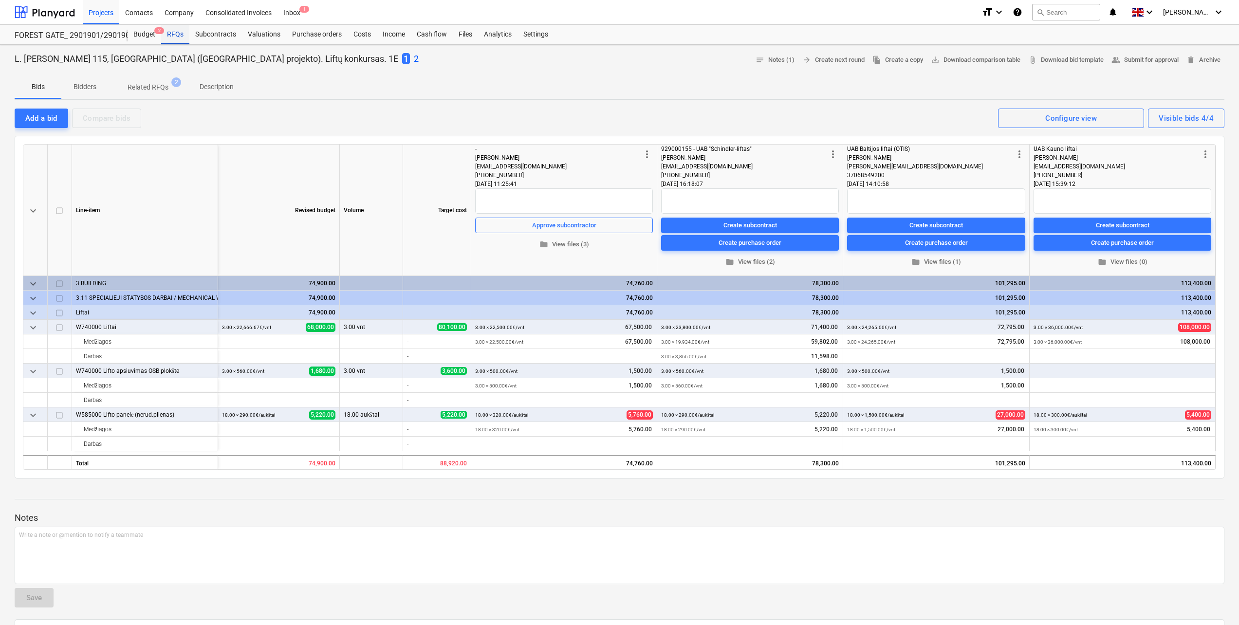 This screenshot has height=625, width=1239. Describe the element at coordinates (371, 327) in the screenshot. I see `div: 3.00 vnt` at that location.